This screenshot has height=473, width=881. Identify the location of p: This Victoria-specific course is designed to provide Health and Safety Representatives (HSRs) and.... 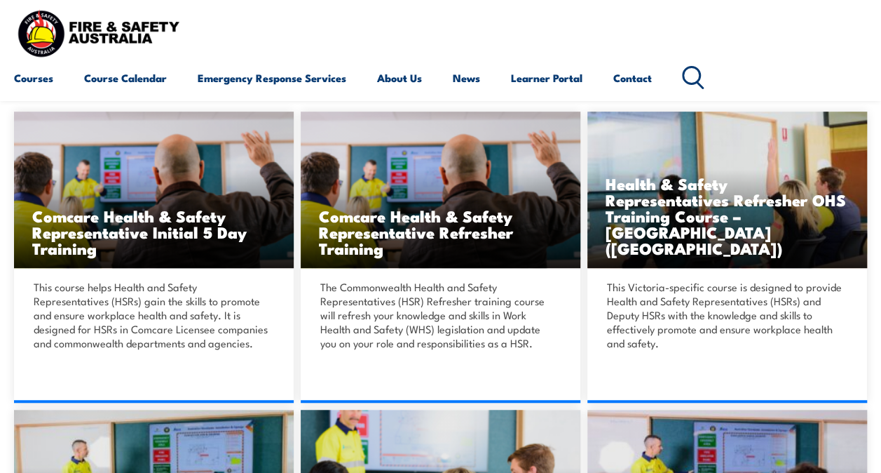
(725, 315).